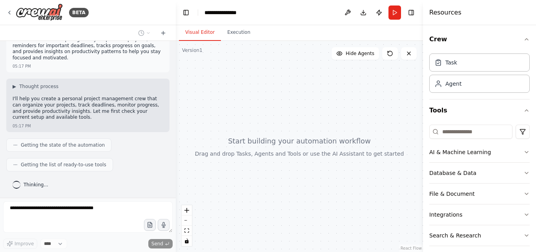  I want to click on button: fit view, so click(187, 230).